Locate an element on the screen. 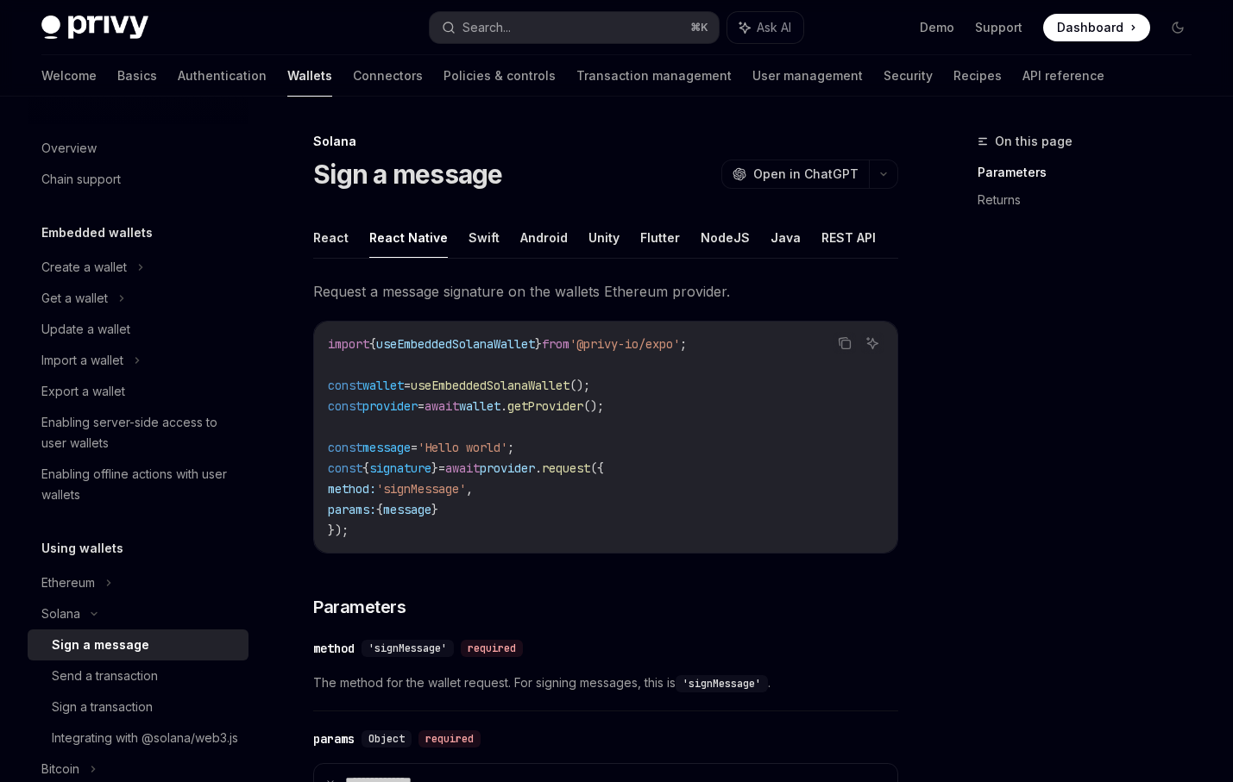 The height and width of the screenshot is (782, 1233). div: Sign a transaction is located at coordinates (102, 707).